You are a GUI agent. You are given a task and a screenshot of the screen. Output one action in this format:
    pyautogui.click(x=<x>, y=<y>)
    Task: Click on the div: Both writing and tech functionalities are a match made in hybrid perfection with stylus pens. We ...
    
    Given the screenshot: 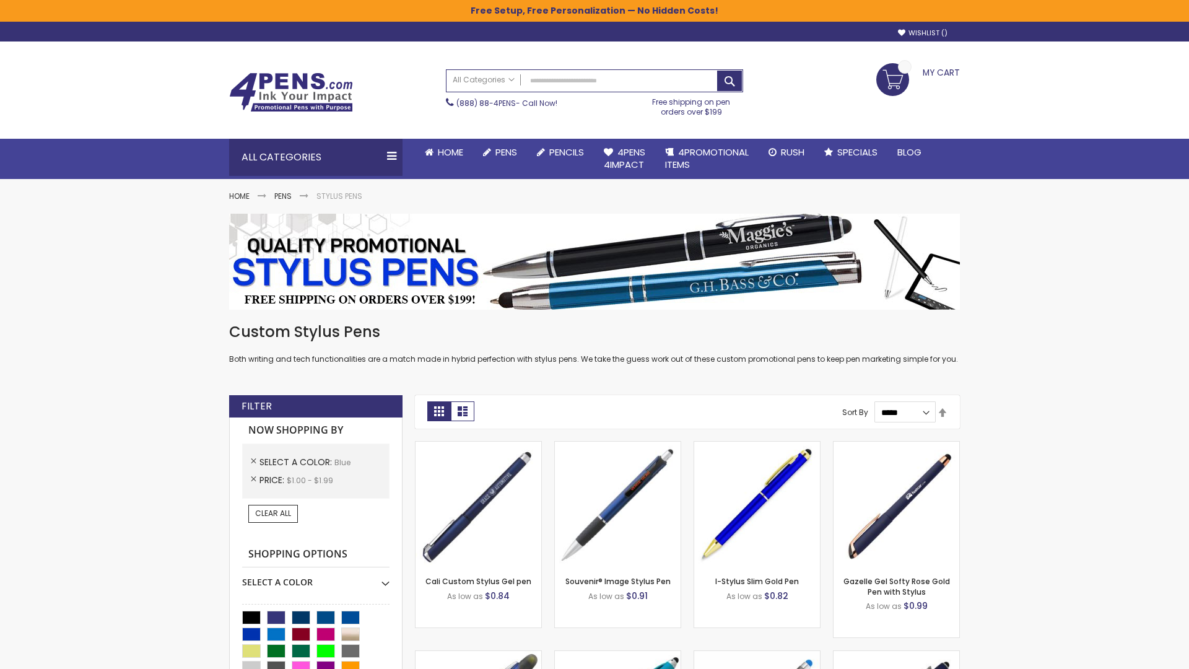 What is the action you would take?
    pyautogui.click(x=595, y=343)
    